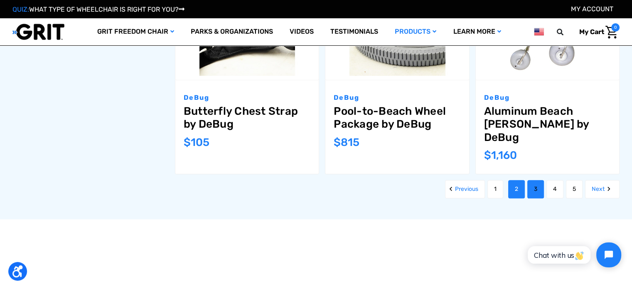 Image resolution: width=632 pixels, height=289 pixels. Describe the element at coordinates (197, 142) in the screenshot. I see `span: $105` at that location.